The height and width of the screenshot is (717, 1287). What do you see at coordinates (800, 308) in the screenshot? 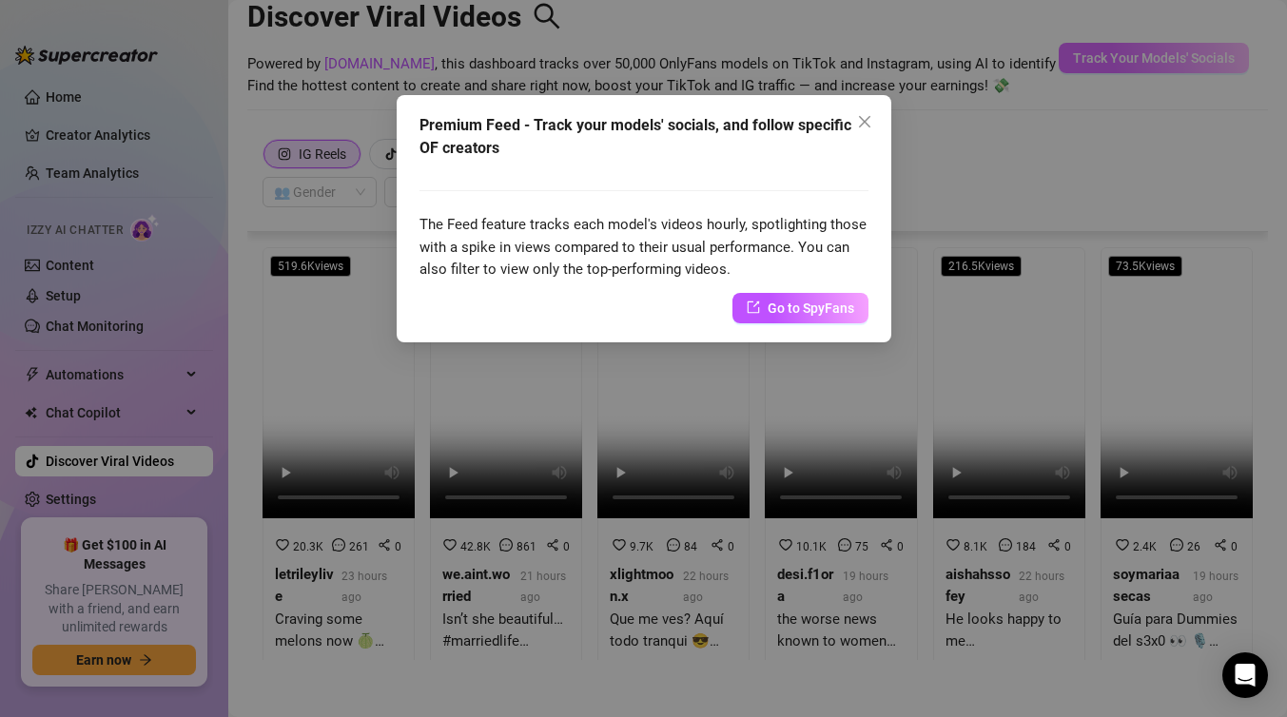
I see `a: Go to SpyFans` at bounding box center [800, 308].